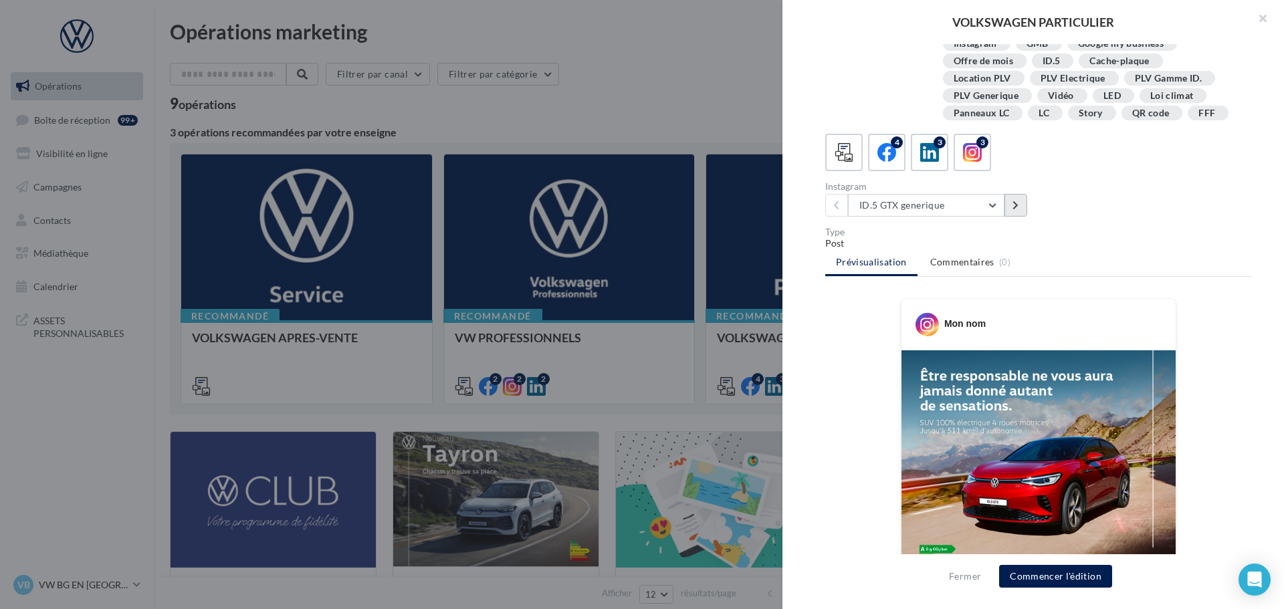  What do you see at coordinates (1037, 43) in the screenshot?
I see `div: GMB` at bounding box center [1037, 43].